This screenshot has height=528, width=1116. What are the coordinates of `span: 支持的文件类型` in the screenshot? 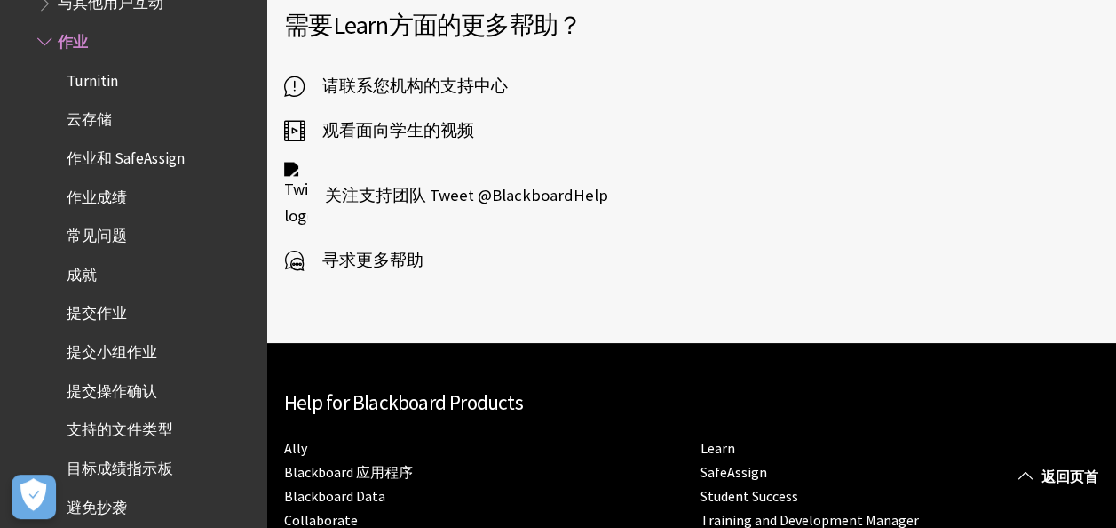 It's located at (119, 426).